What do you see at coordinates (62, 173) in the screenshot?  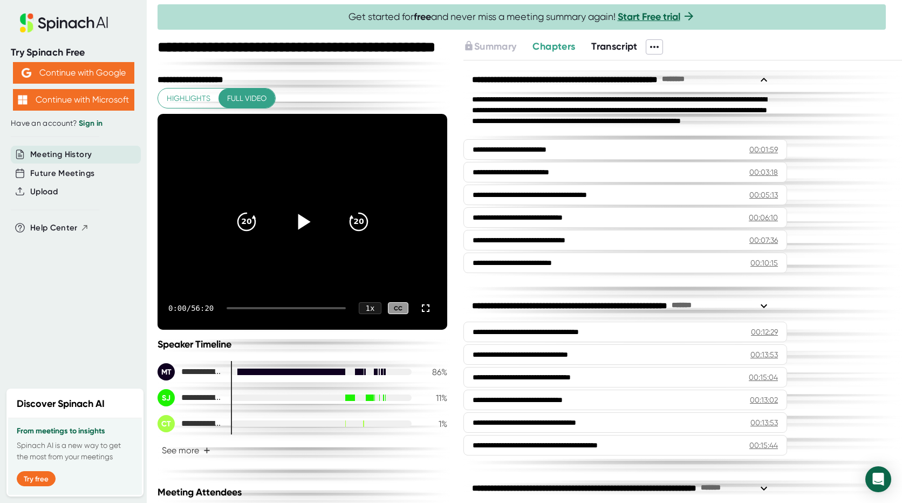 I see `button: Future Meetings` at bounding box center [62, 173].